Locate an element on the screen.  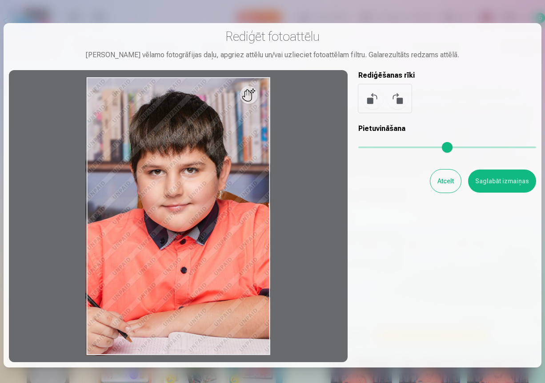
h3: Rediģēt fotoattēlu is located at coordinates (272, 36).